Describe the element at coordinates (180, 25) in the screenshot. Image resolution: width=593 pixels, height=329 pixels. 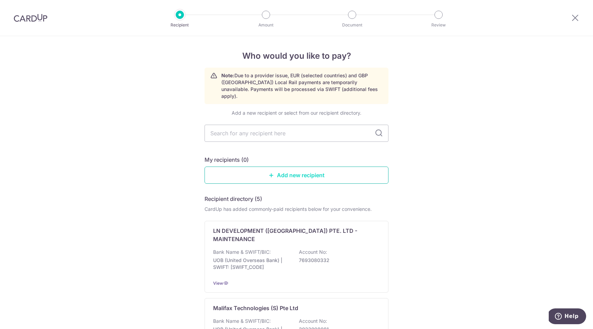
I see `p: Recipient` at that location.